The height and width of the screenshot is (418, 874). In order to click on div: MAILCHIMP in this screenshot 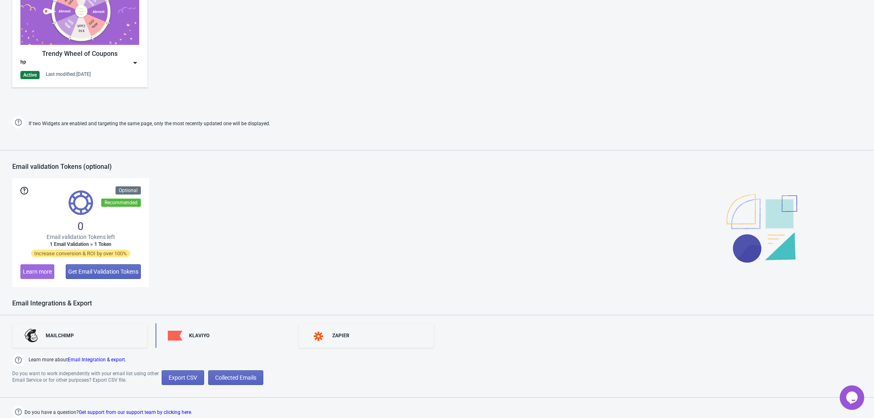, I will do `click(60, 336)`.